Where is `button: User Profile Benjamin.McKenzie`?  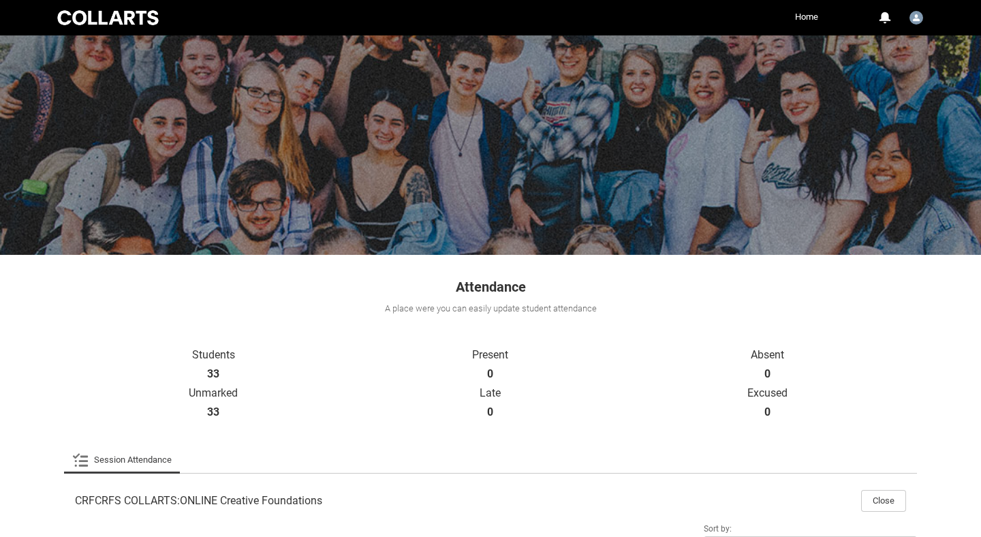 button: User Profile Benjamin.McKenzie is located at coordinates (916, 16).